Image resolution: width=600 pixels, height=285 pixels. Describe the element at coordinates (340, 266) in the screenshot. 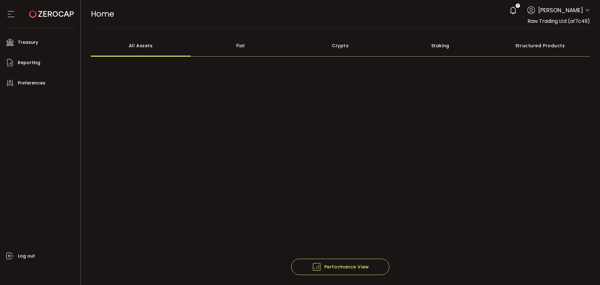

I see `span: Performance View` at that location.